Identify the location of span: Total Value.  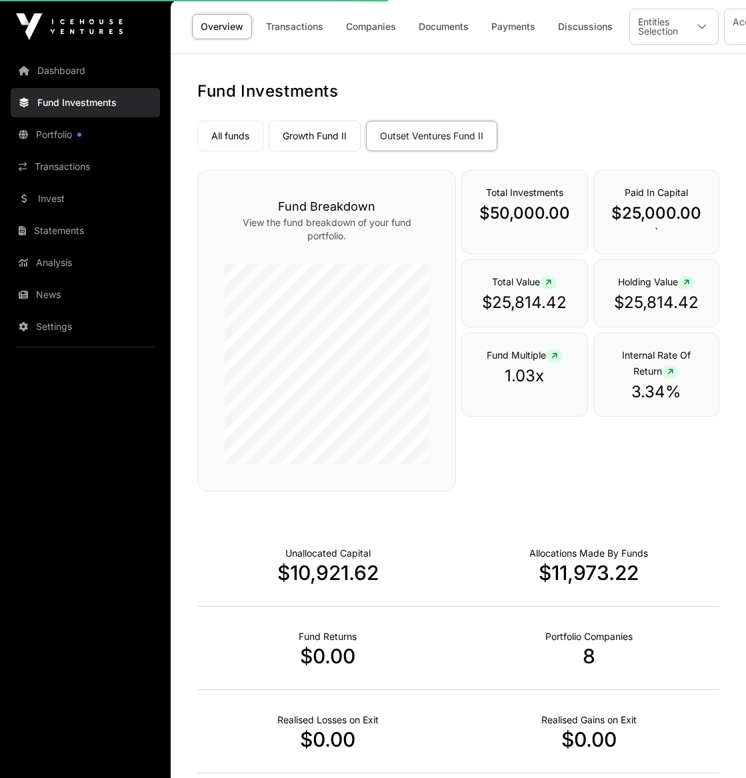
(524, 281).